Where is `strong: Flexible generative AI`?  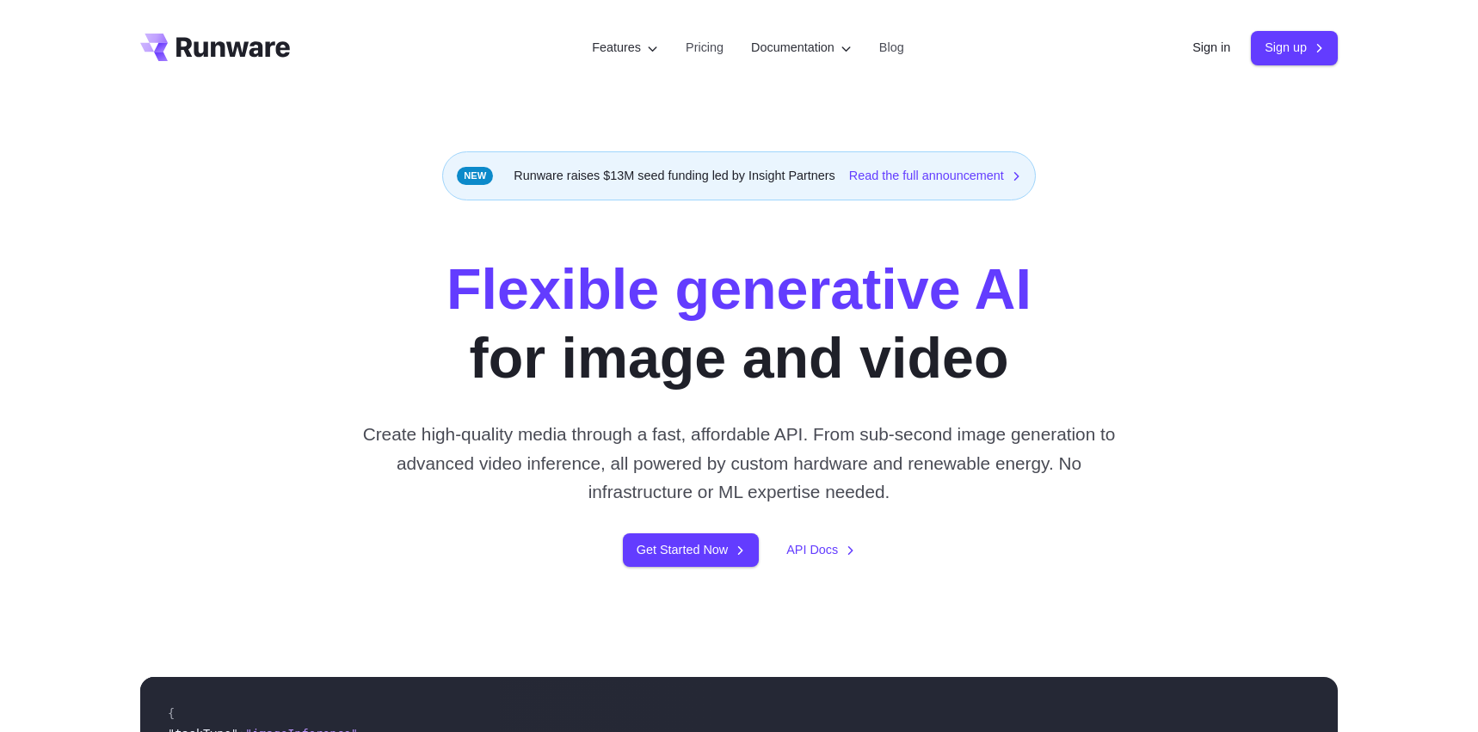
strong: Flexible generative AI is located at coordinates (739, 289).